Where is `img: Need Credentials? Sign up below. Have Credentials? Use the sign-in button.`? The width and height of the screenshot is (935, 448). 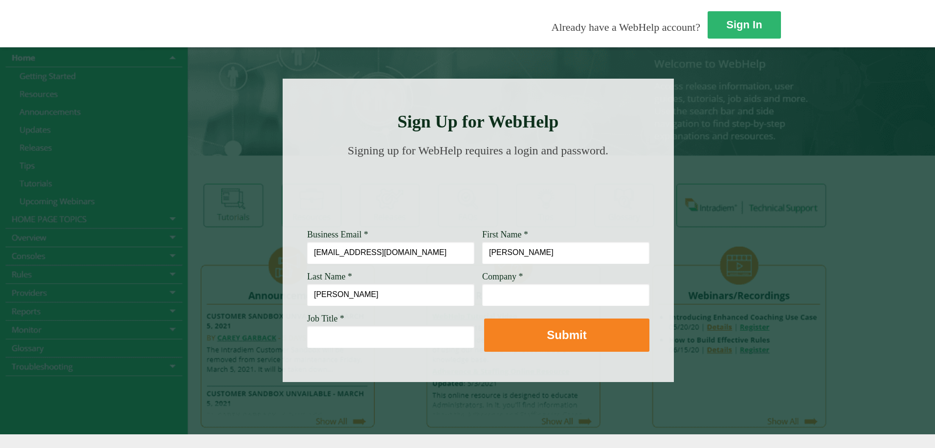 img: Need Credentials? Sign up below. Have Credentials? Use the sign-in button. is located at coordinates (478, 192).